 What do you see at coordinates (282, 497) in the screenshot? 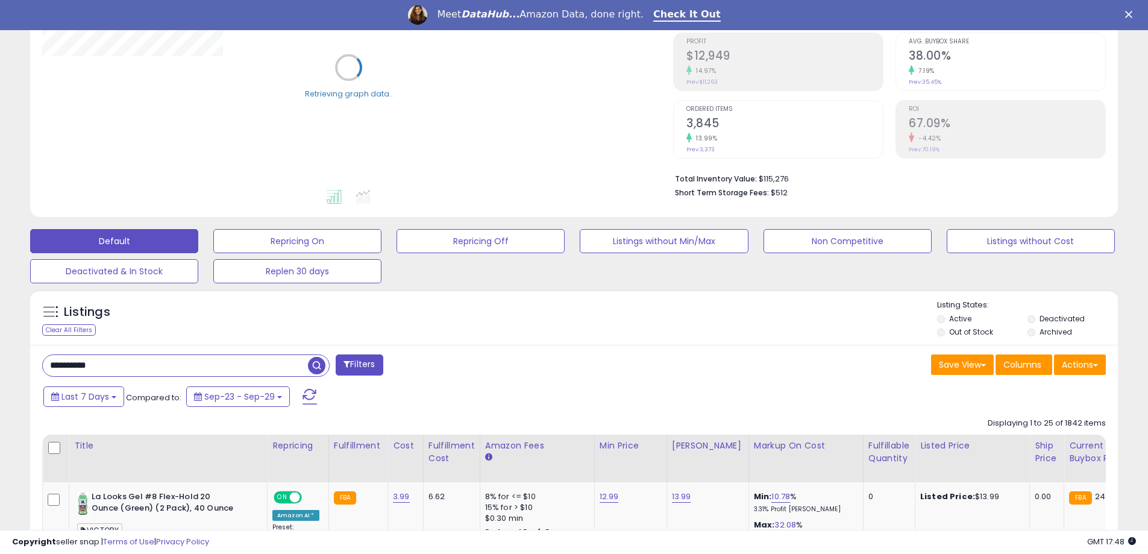
I see `span: ON` at bounding box center [282, 497].